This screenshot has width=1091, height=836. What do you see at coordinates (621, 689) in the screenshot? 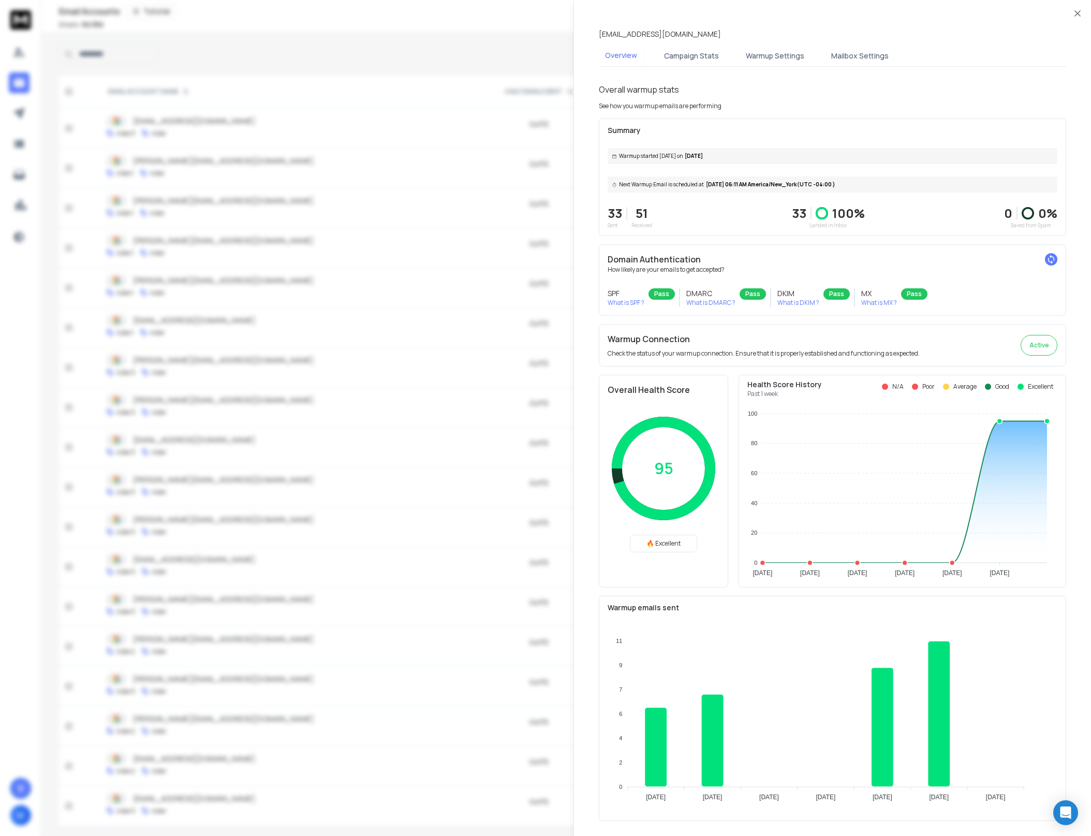
I see `tspan: 7` at bounding box center [621, 689].